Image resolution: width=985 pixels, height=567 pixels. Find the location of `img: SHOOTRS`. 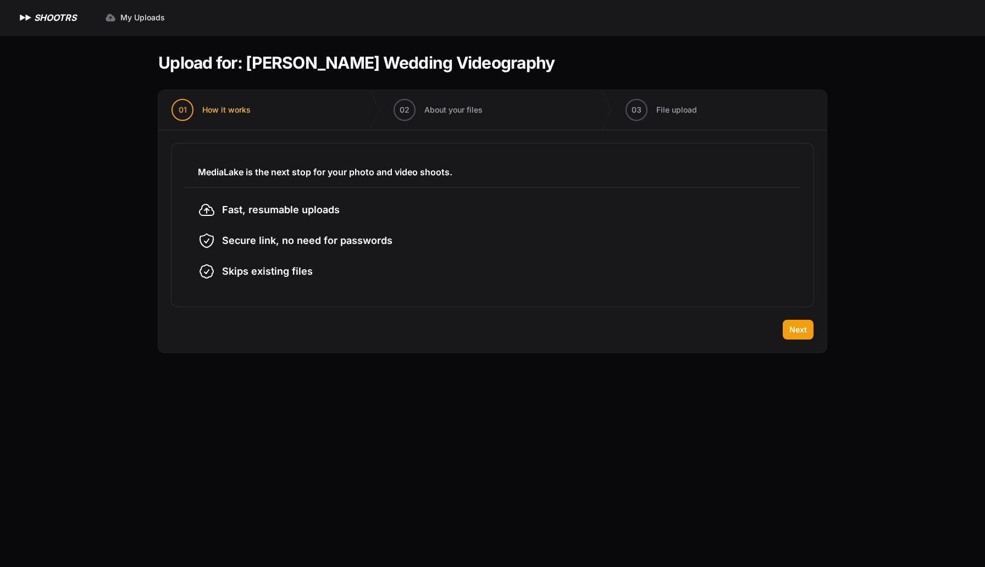

img: SHOOTRS is located at coordinates (26, 18).